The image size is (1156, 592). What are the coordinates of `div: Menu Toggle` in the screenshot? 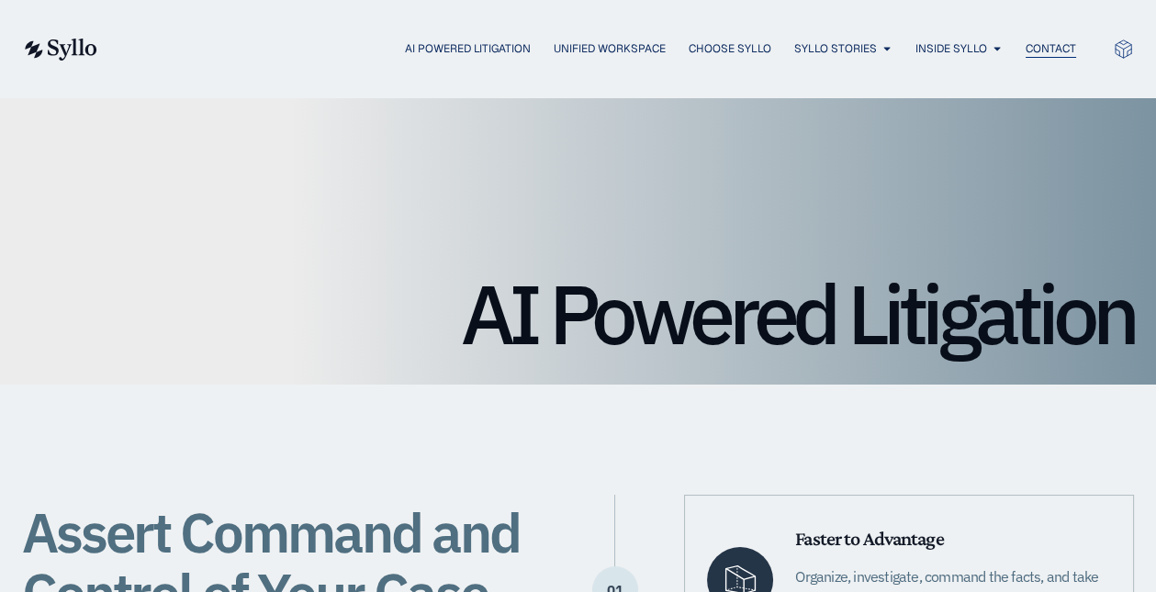 It's located at (605, 49).